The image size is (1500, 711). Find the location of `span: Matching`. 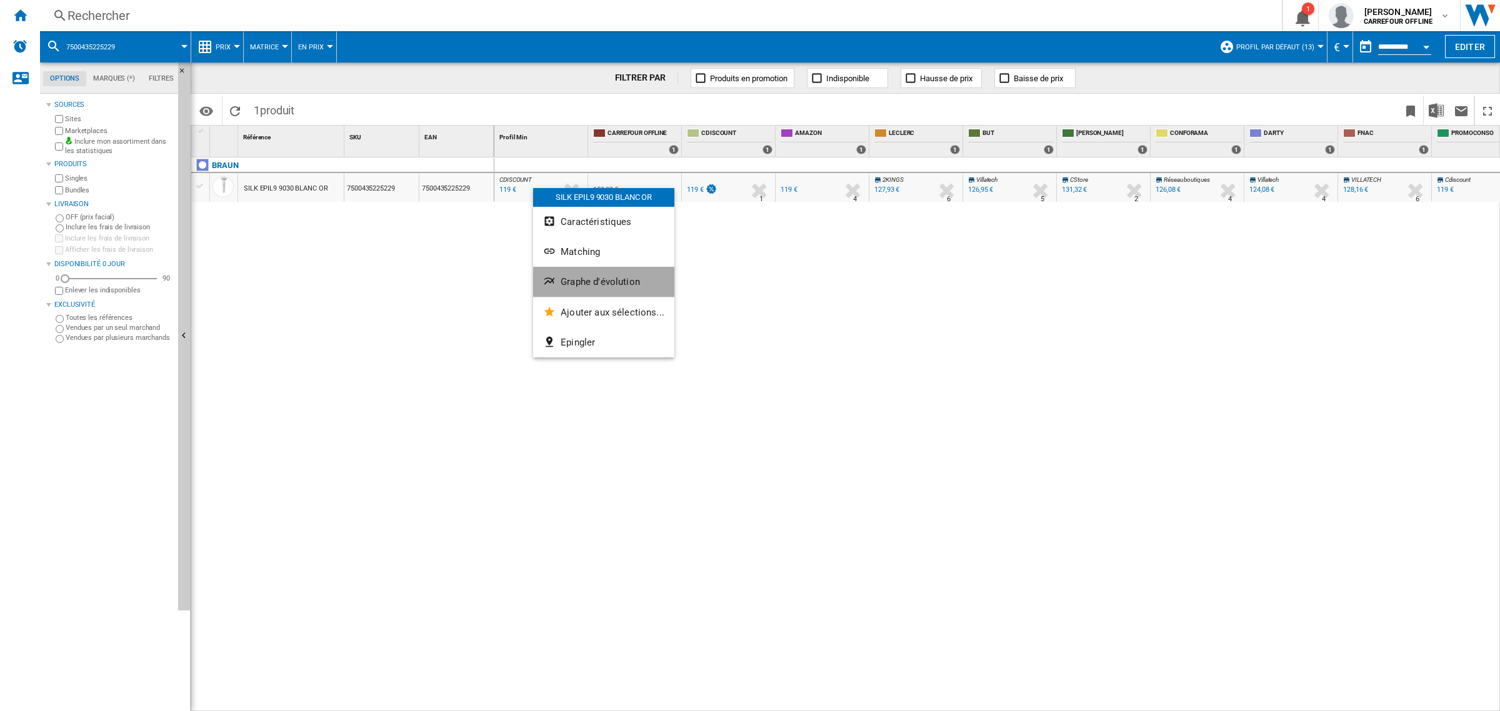

span: Matching is located at coordinates (580, 252).